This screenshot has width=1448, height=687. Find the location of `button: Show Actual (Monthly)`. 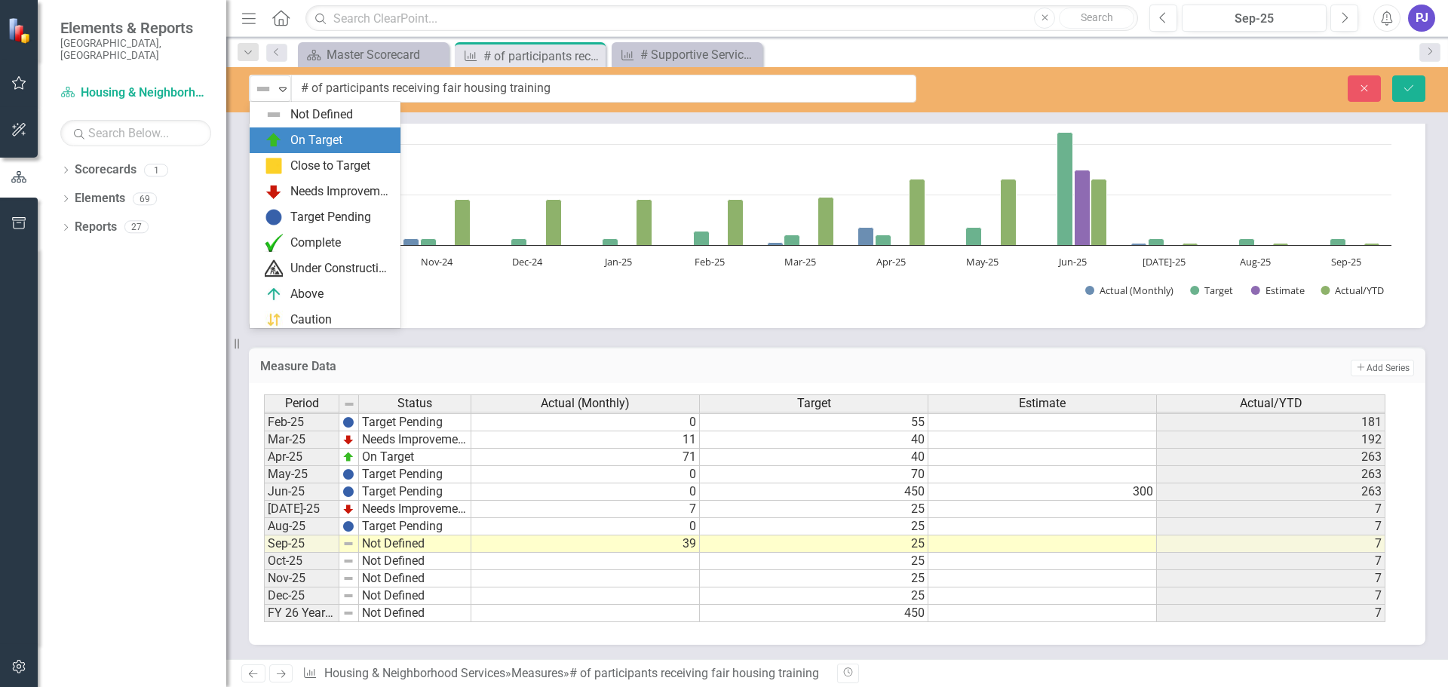

button: Show Actual (Monthly) is located at coordinates (1129, 290).